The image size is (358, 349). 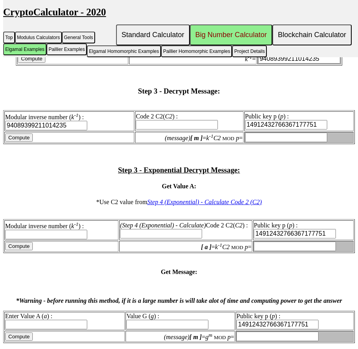 What do you see at coordinates (67, 49) in the screenshot?
I see `button: Paillier Examples` at bounding box center [67, 49].